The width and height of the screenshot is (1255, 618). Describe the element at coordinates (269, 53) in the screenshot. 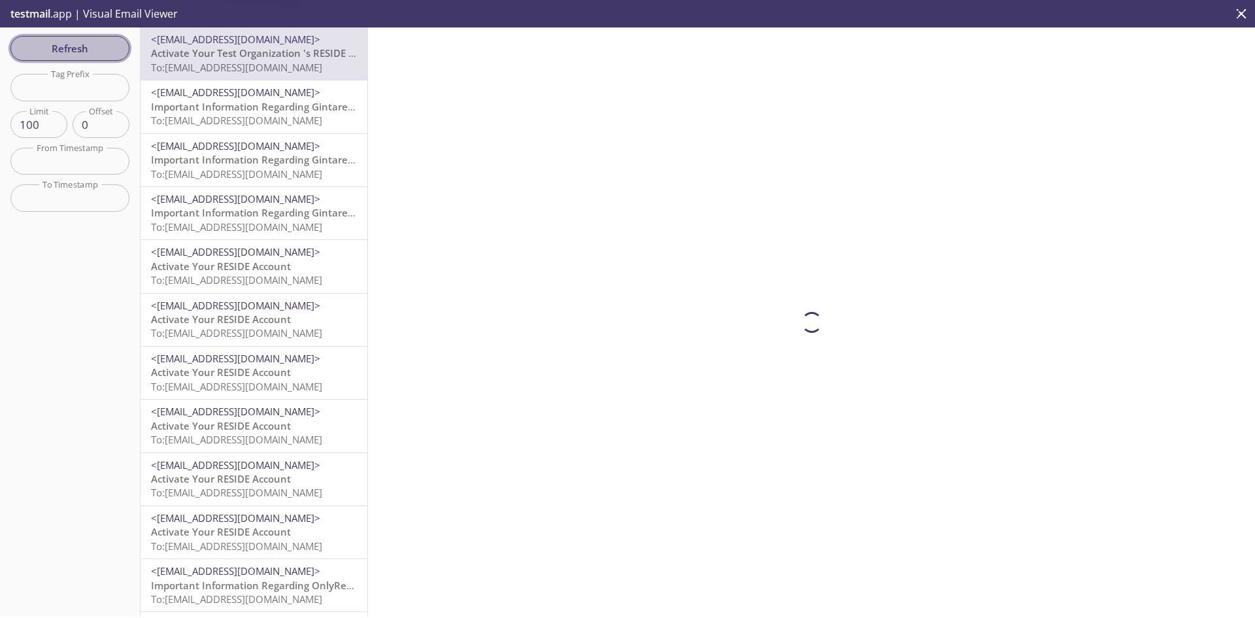

I see `span: Activate Your Test Organization 's RESIDE Account` at that location.